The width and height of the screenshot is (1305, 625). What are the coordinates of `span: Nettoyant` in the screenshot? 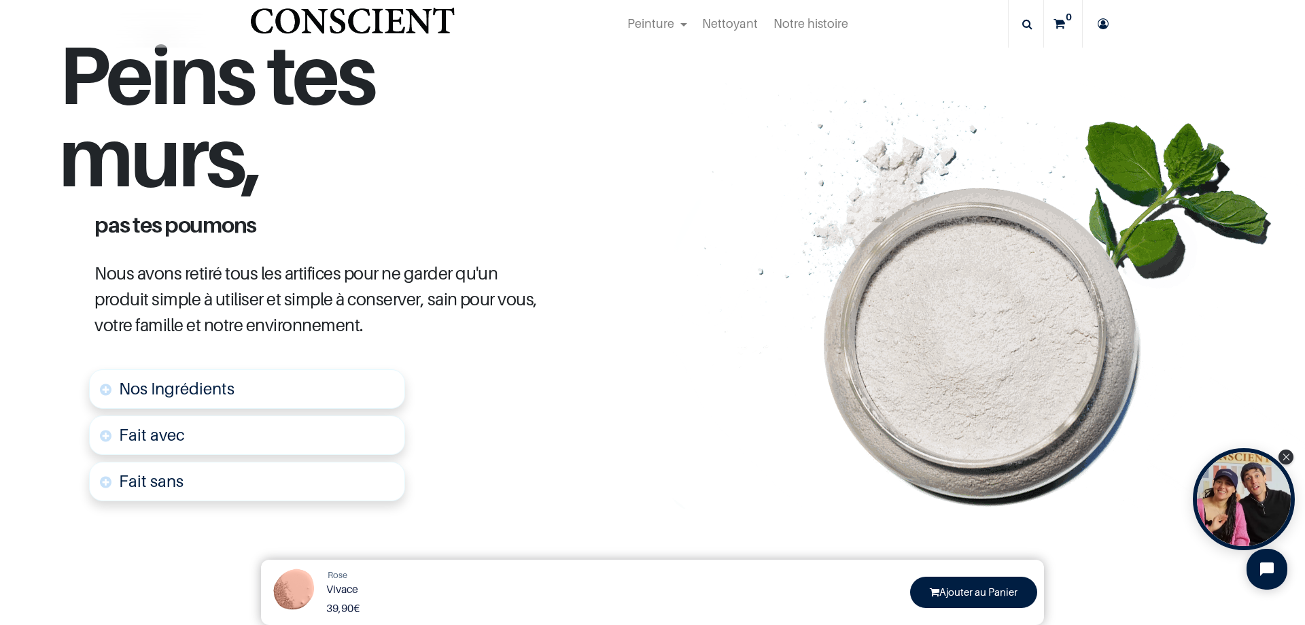 It's located at (730, 23).